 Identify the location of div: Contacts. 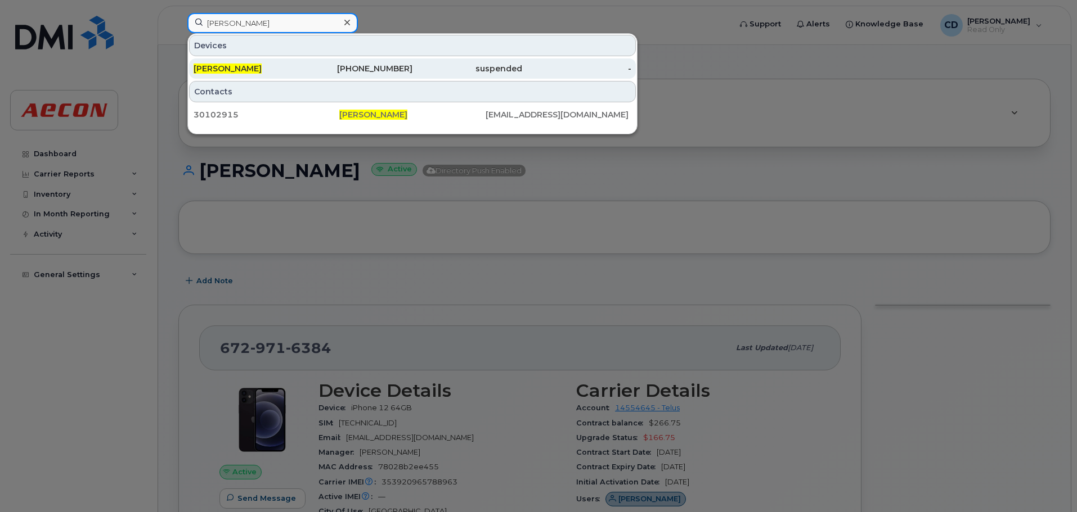
(412, 92).